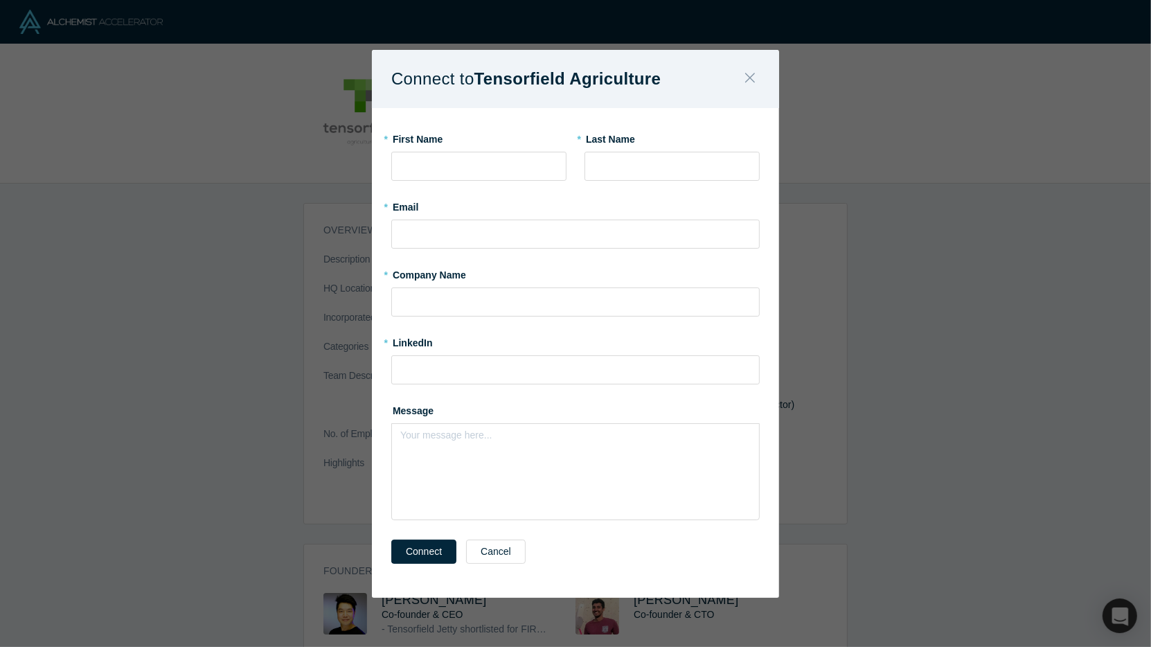  I want to click on label: Message, so click(575, 409).